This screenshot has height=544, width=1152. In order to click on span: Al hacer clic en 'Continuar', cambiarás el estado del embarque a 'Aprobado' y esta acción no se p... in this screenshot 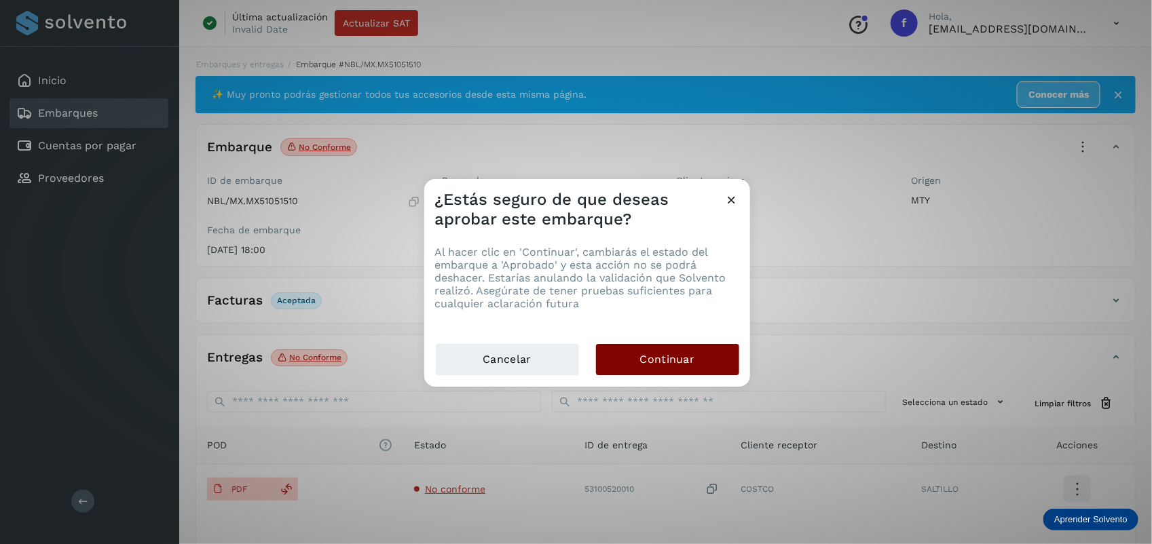, I will do `click(580, 278)`.